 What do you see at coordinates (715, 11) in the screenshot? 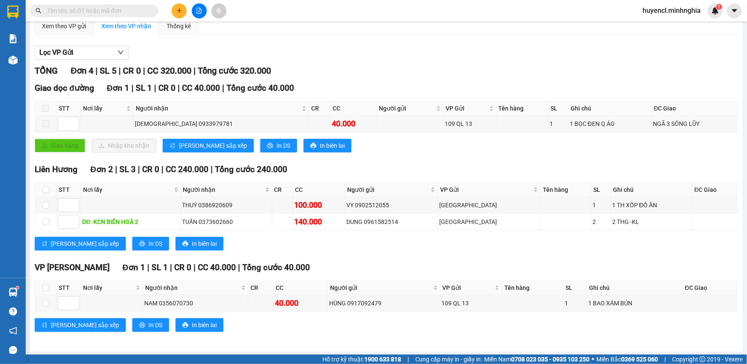
I see `img: icon-new-feature` at bounding box center [715, 11].